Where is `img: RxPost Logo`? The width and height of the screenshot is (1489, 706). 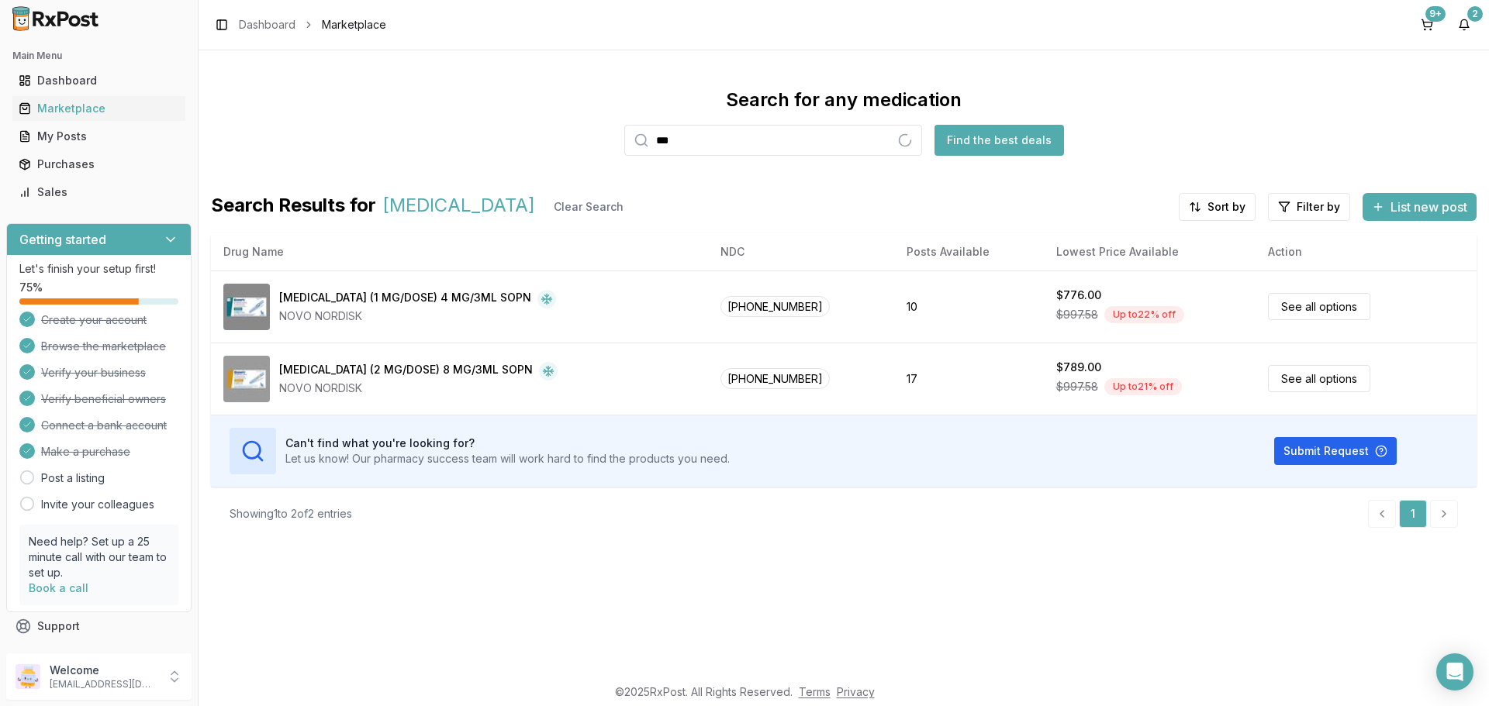
img: RxPost Logo is located at coordinates (56, 19).